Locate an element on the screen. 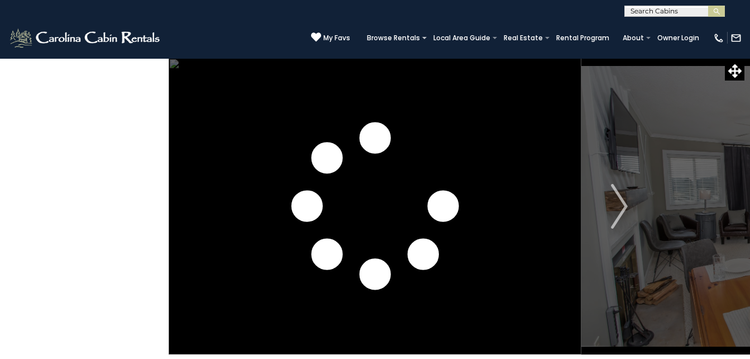 Image resolution: width=750 pixels, height=359 pixels. span: My Favs is located at coordinates (337, 38).